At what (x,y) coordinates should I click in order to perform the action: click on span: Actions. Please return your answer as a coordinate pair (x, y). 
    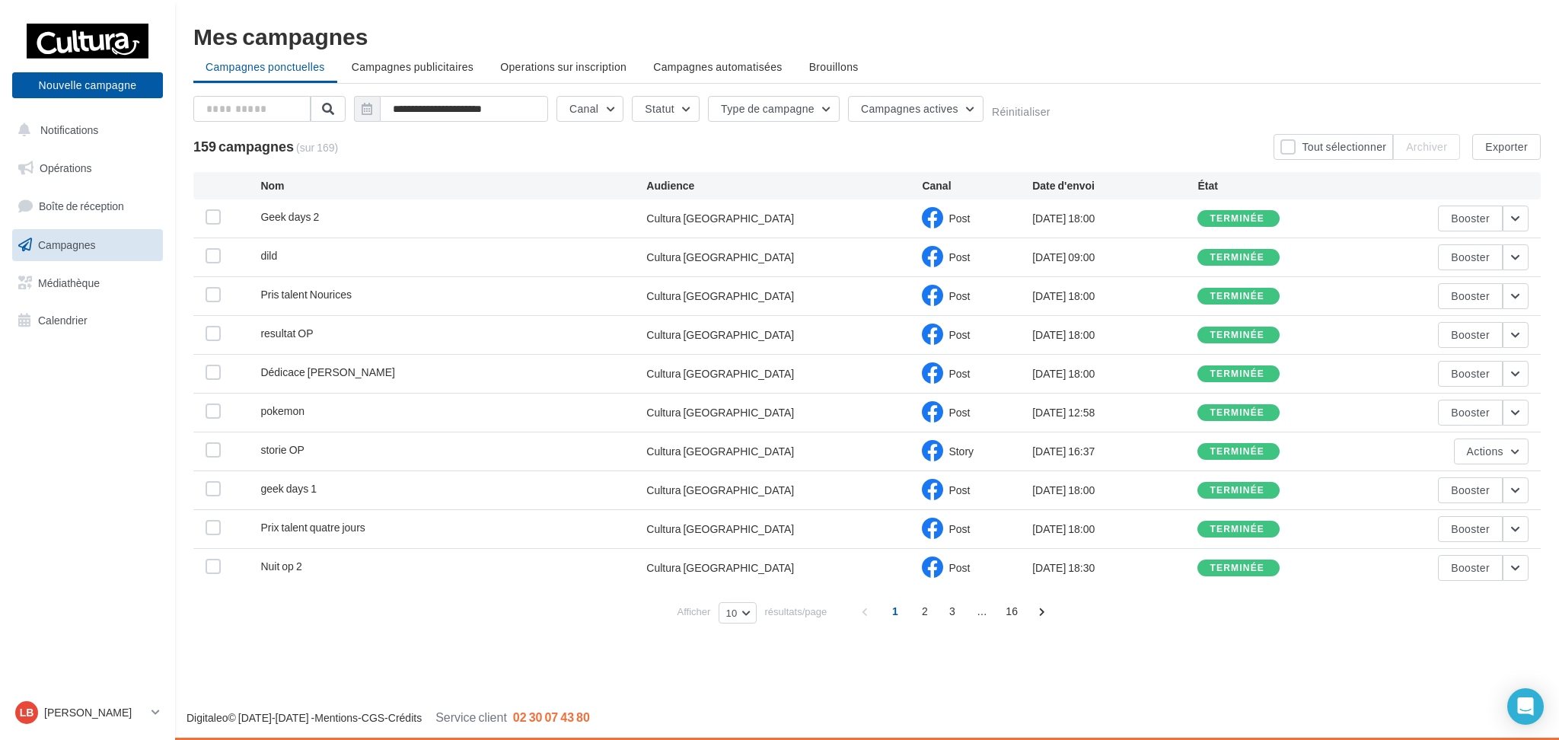
    Looking at the image, I should click on (1486, 451).